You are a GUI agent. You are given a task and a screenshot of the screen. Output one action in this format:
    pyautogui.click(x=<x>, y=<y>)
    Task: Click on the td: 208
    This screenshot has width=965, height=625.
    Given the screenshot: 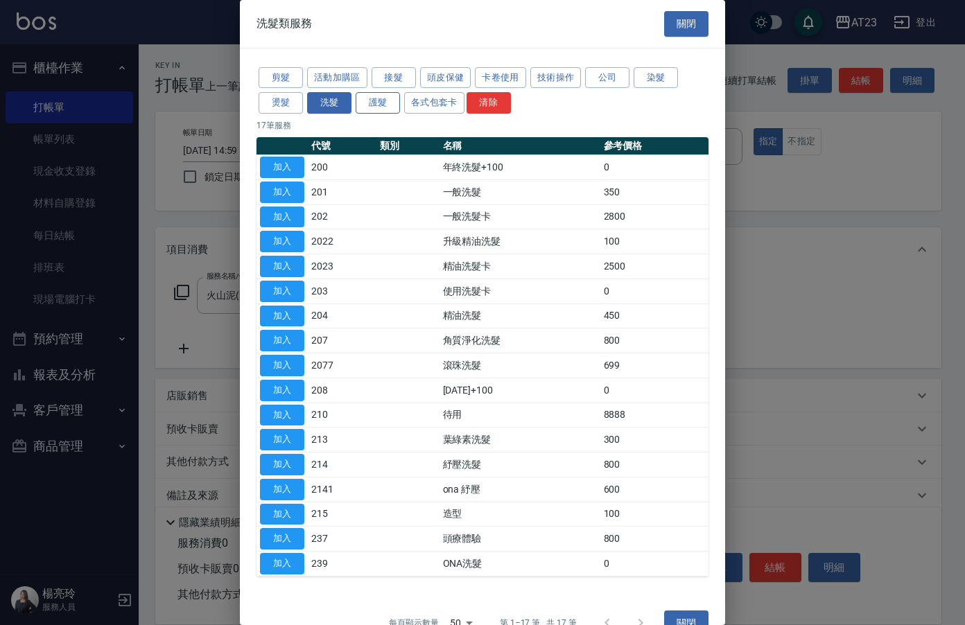 What is the action you would take?
    pyautogui.click(x=342, y=390)
    